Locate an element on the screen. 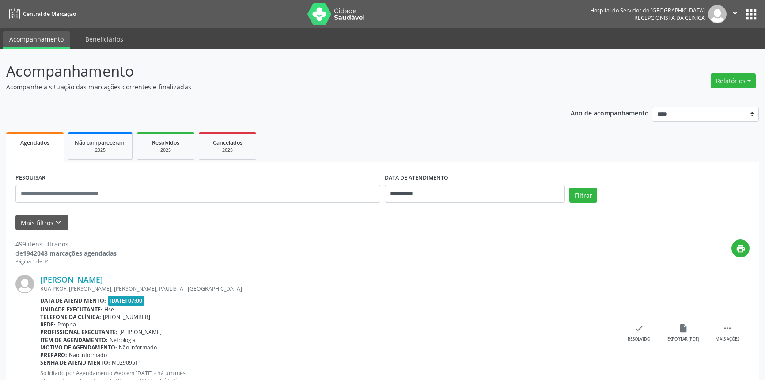 Image resolution: width=765 pixels, height=380 pixels. b: Motivo de agendamento: is located at coordinates (79, 347).